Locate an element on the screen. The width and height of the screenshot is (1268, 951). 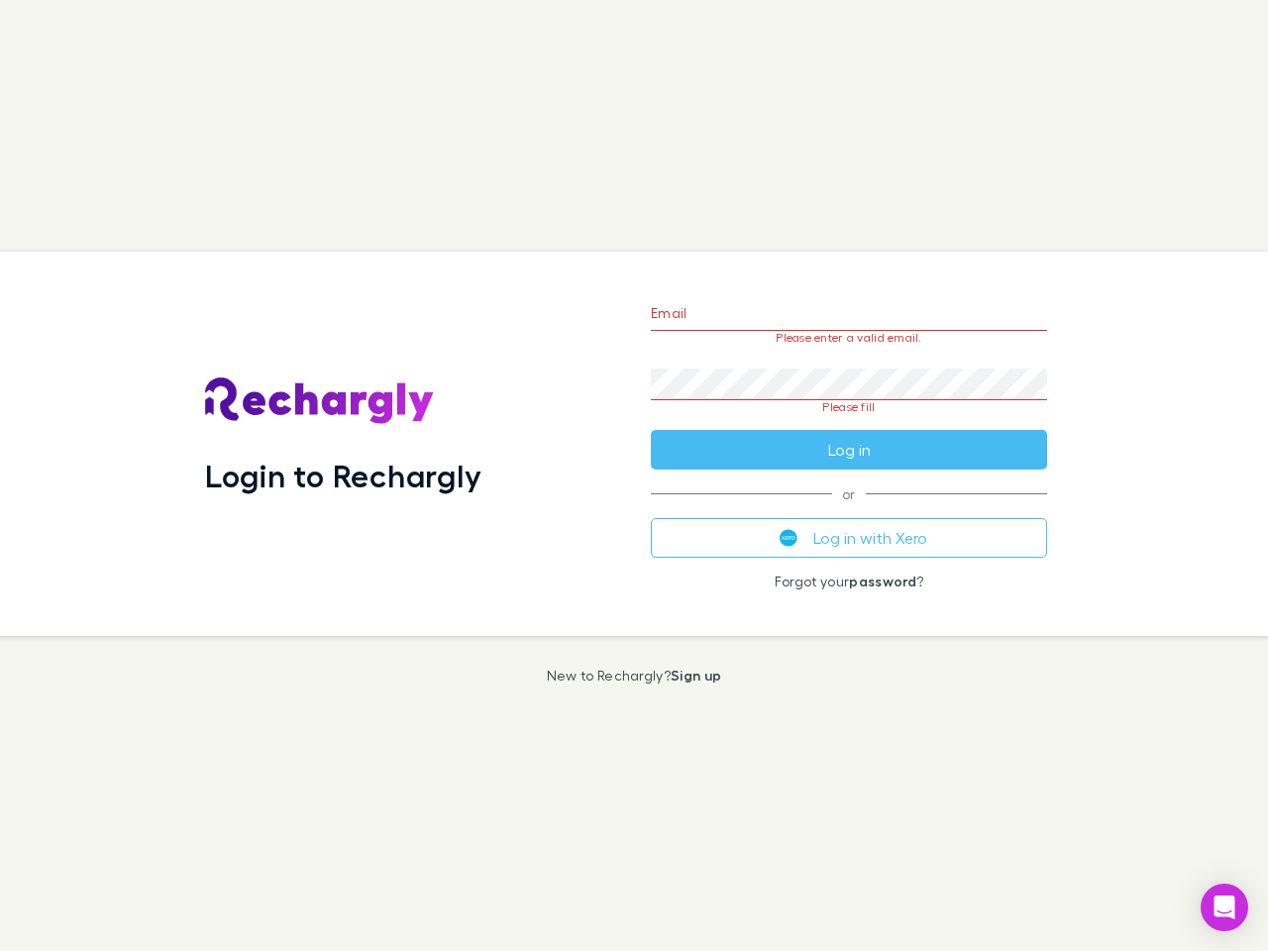
p: New to Rechargly? is located at coordinates (634, 676).